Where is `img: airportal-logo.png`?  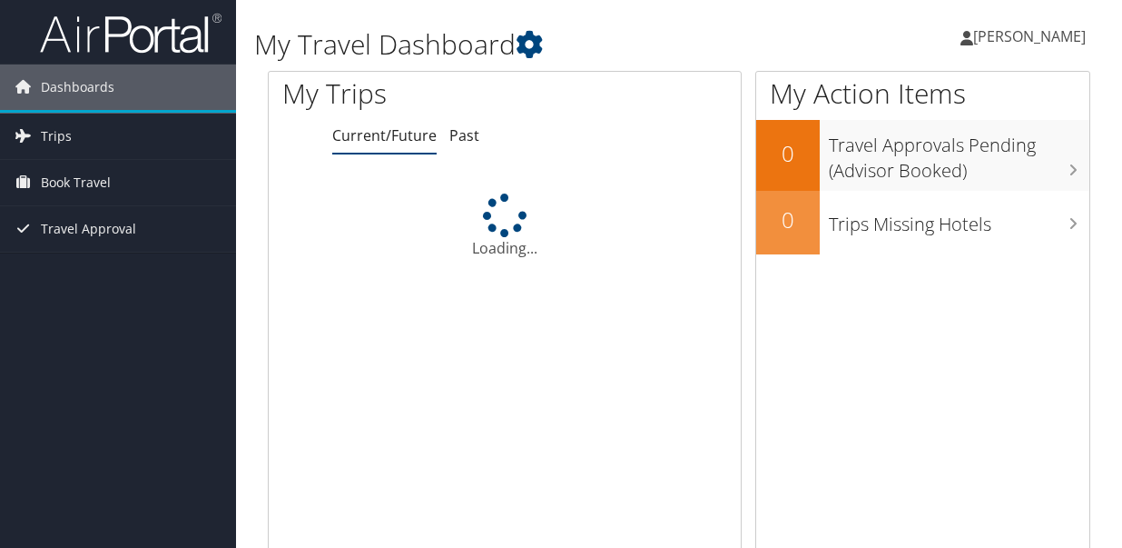
img: airportal-logo.png is located at coordinates (131, 33).